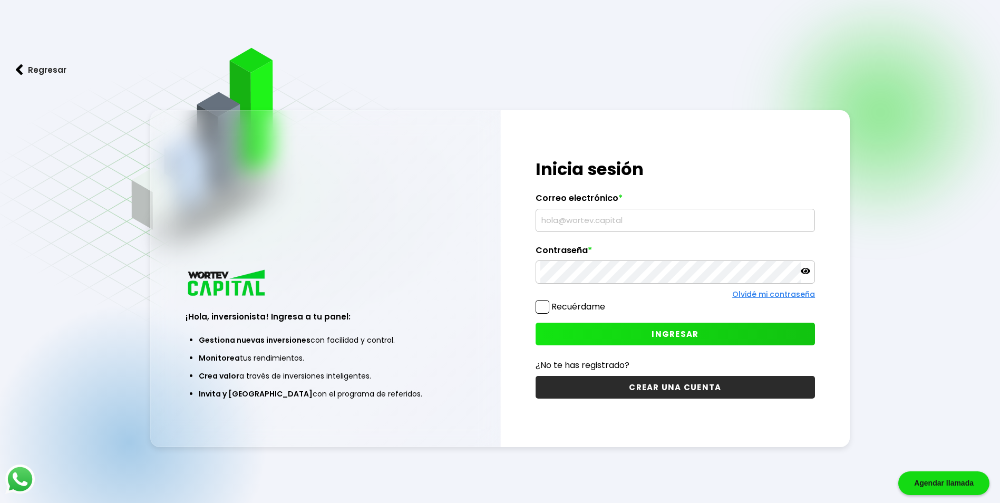 This screenshot has height=503, width=1000. Describe the element at coordinates (325, 340) in the screenshot. I see `li: con facilidad y control.` at that location.